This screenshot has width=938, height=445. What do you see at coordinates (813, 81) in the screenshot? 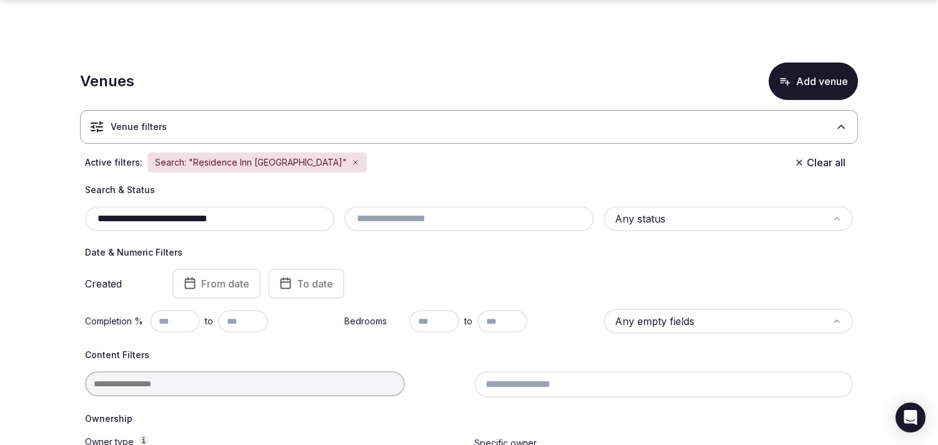
I see `button: Add venue` at bounding box center [813, 81].